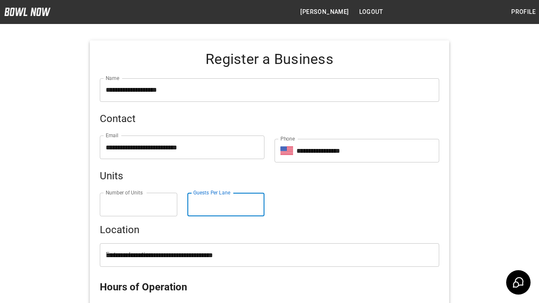  What do you see at coordinates (269, 287) in the screenshot?
I see `h5: Hours of Operation` at bounding box center [269, 287].